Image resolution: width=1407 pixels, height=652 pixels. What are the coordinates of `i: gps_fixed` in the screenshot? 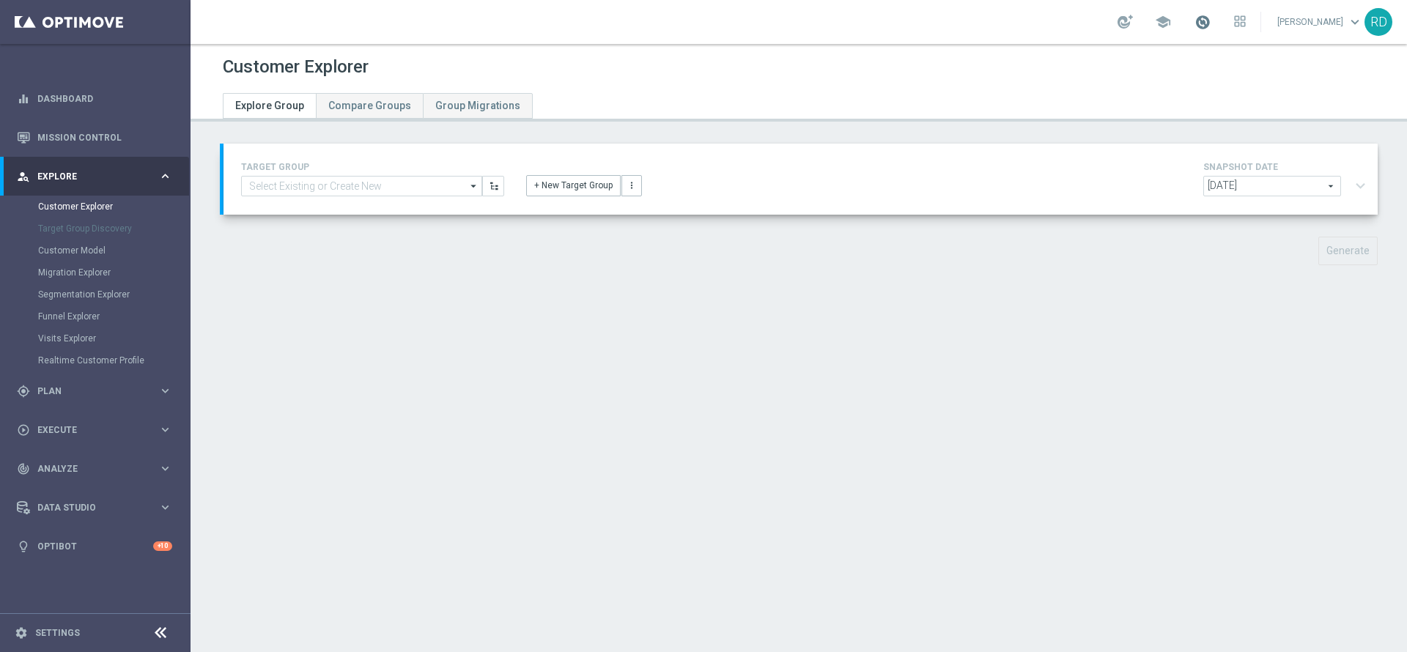 It's located at (23, 391).